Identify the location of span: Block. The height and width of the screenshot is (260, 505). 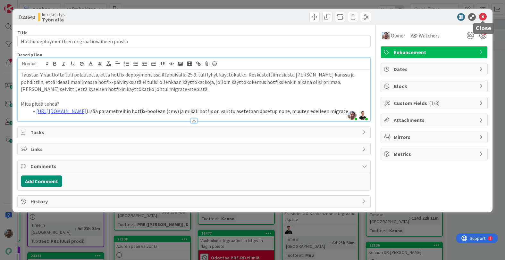
(435, 86).